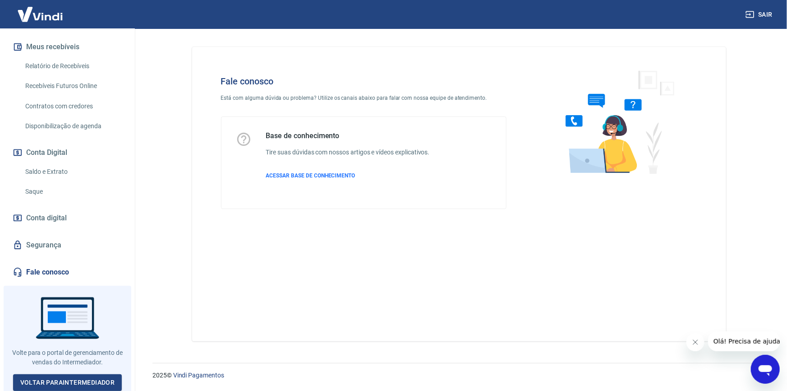  What do you see at coordinates (311, 175) in the screenshot?
I see `span: ACESSAR BASE DE CONHECIMENTO` at bounding box center [311, 175].